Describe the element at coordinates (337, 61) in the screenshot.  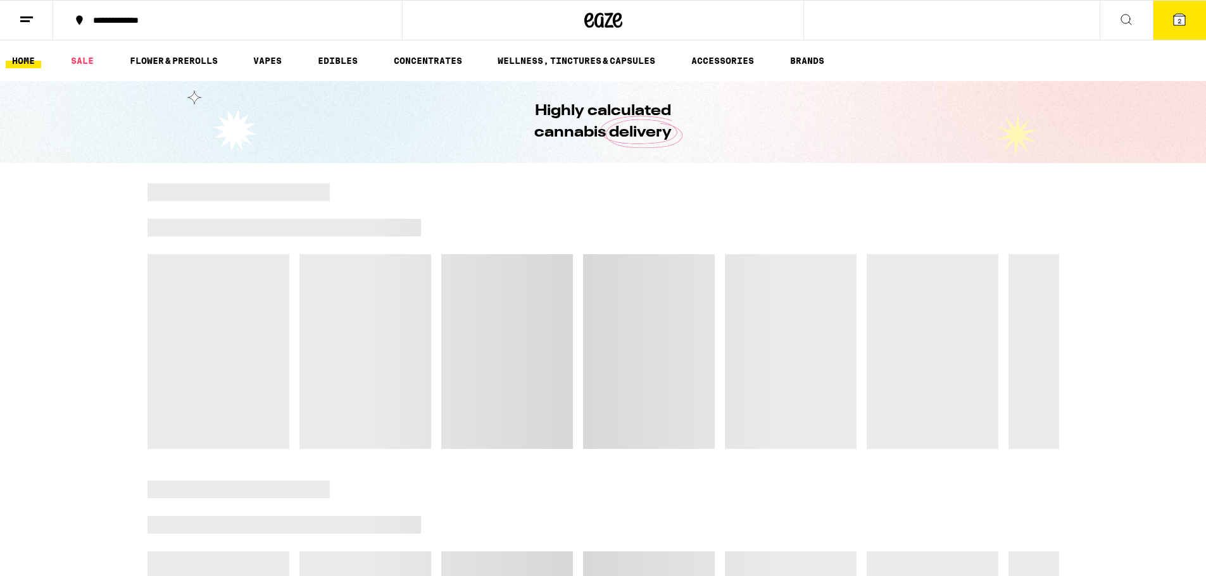
I see `a: EDIBLES` at that location.